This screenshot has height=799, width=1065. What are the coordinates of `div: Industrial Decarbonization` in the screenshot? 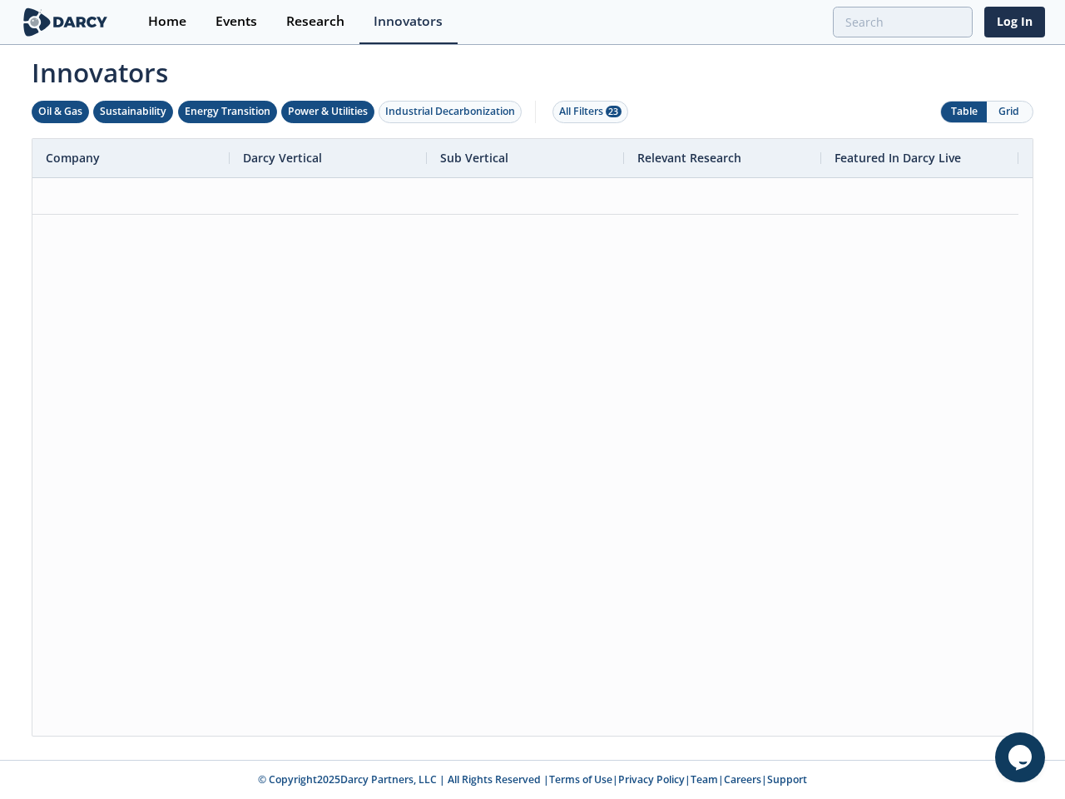 It's located at (450, 112).